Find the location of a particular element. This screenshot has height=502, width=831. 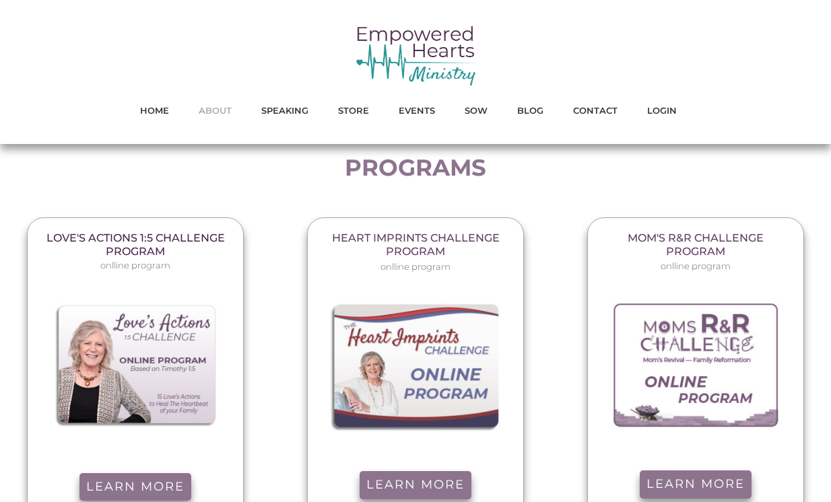

span: Heart Imprints Challenge Program is located at coordinates (415, 244).